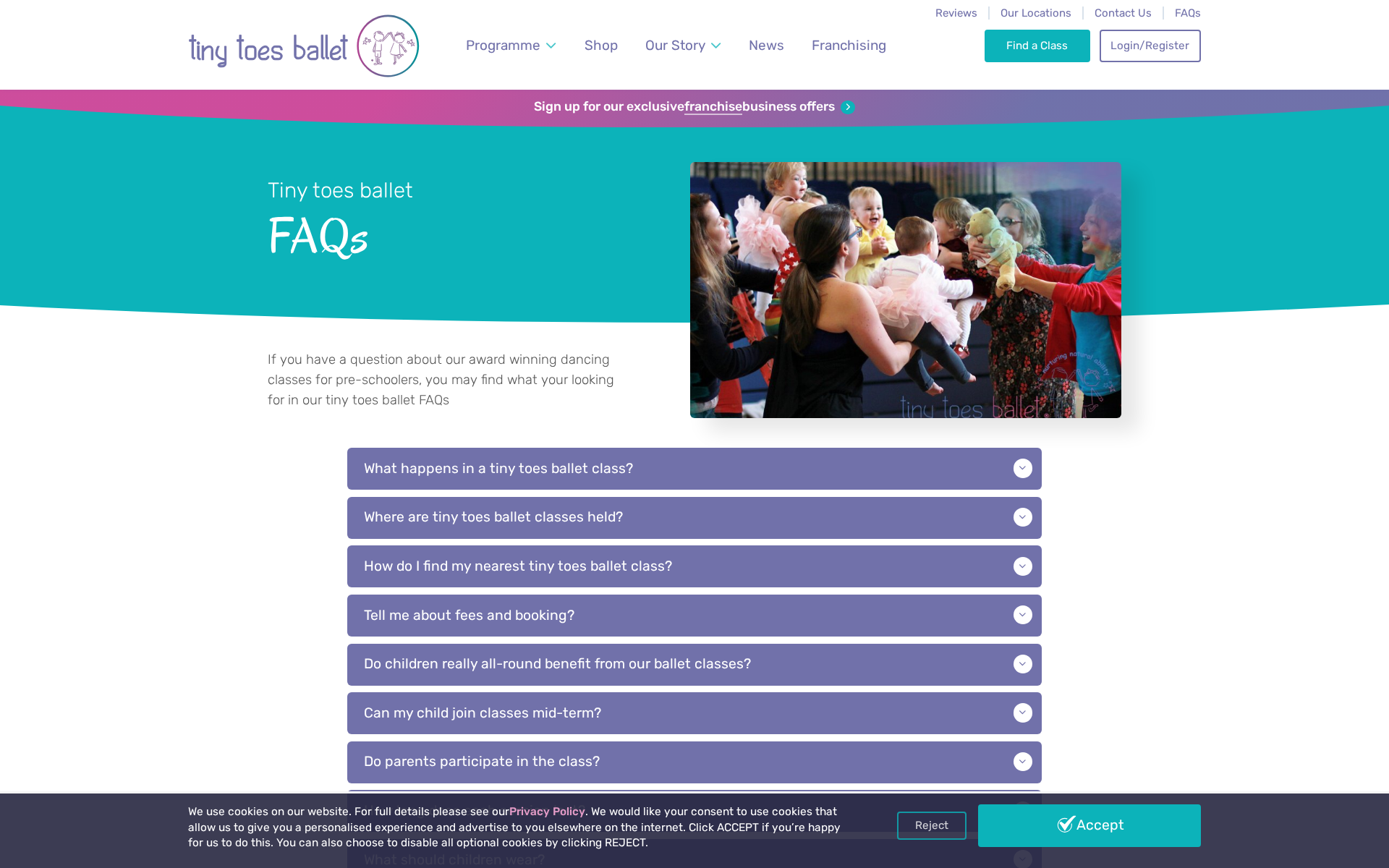  Describe the element at coordinates (694, 615) in the screenshot. I see `p: Tell me about fees and booking?` at that location.